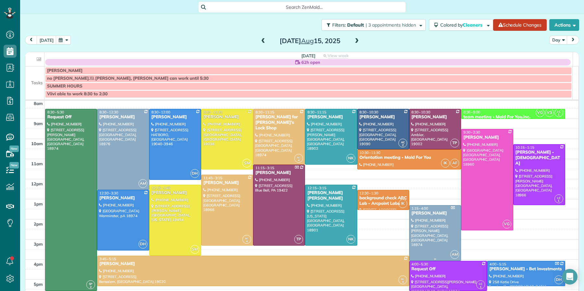 The image size is (584, 291). What do you see at coordinates (109, 112) in the screenshot?
I see `span: 8:30 - 12:30` at bounding box center [109, 112].